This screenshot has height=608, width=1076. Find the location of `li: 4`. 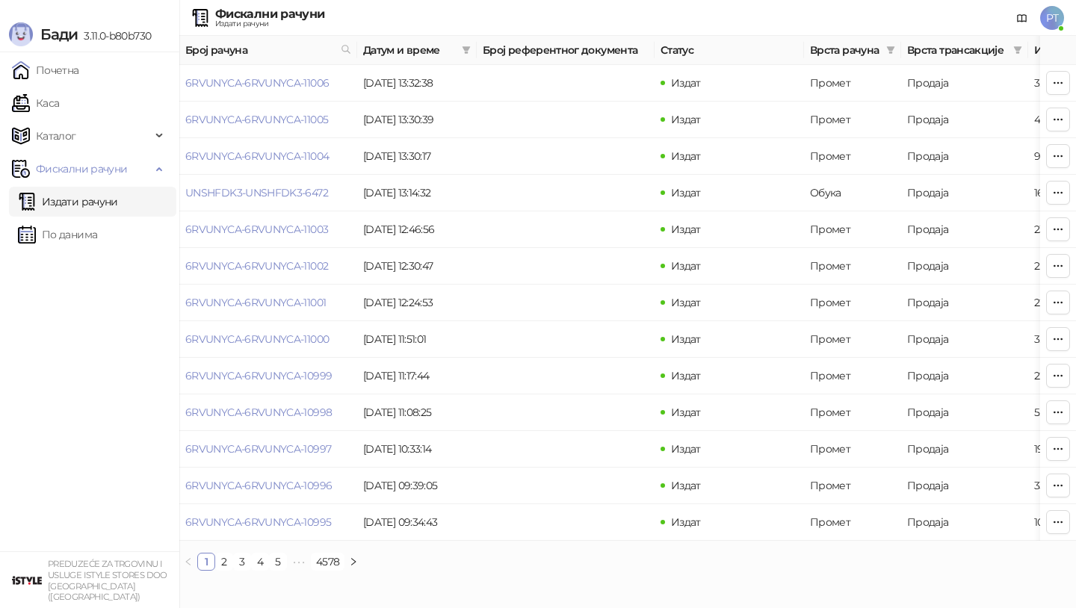

li: 4 is located at coordinates (260, 562).